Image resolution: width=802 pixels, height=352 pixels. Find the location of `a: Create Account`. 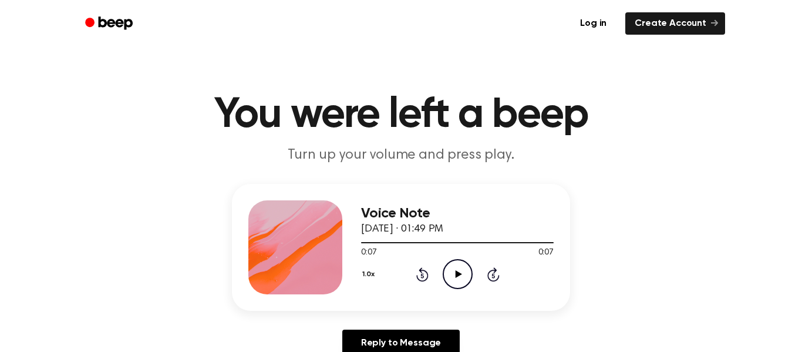

a: Create Account is located at coordinates (675, 23).